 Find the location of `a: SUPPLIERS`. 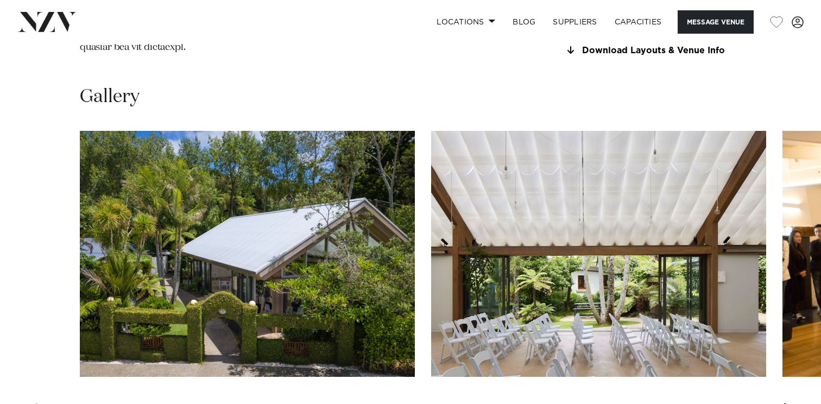

a: SUPPLIERS is located at coordinates (574, 22).